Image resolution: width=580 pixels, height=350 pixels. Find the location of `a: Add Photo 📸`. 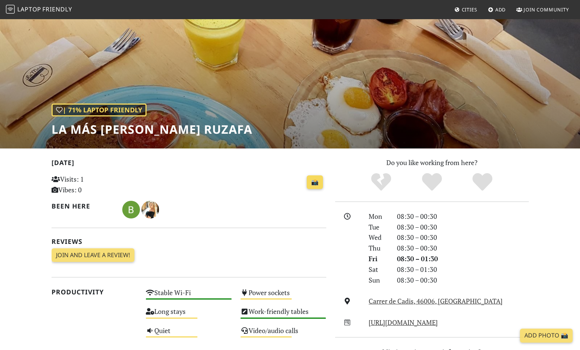

a: Add Photo 📸 is located at coordinates (546, 336).